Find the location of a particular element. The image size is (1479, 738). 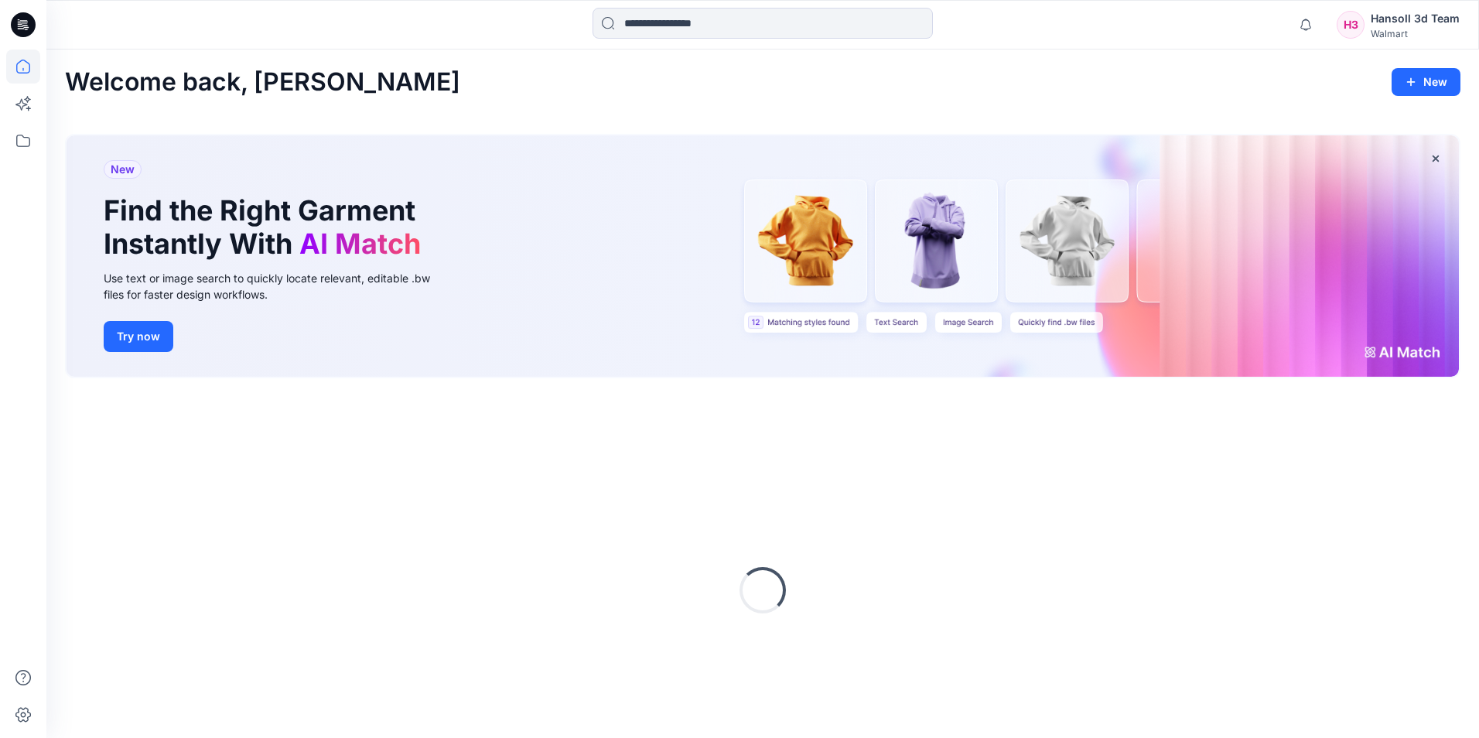

h1: Find the Right Garment Instantly With is located at coordinates (266, 227).